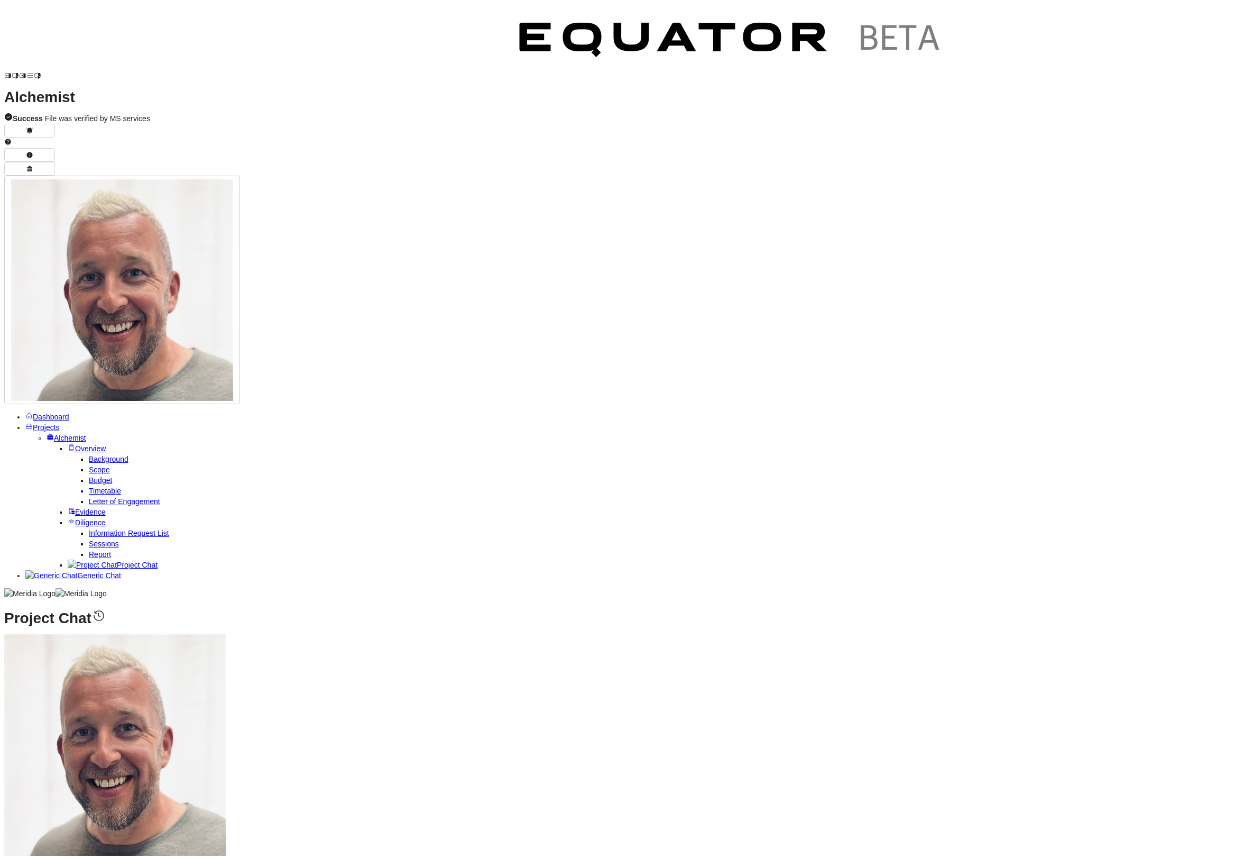 This screenshot has height=858, width=1236. Describe the element at coordinates (87, 448) in the screenshot. I see `a: Overview` at that location.